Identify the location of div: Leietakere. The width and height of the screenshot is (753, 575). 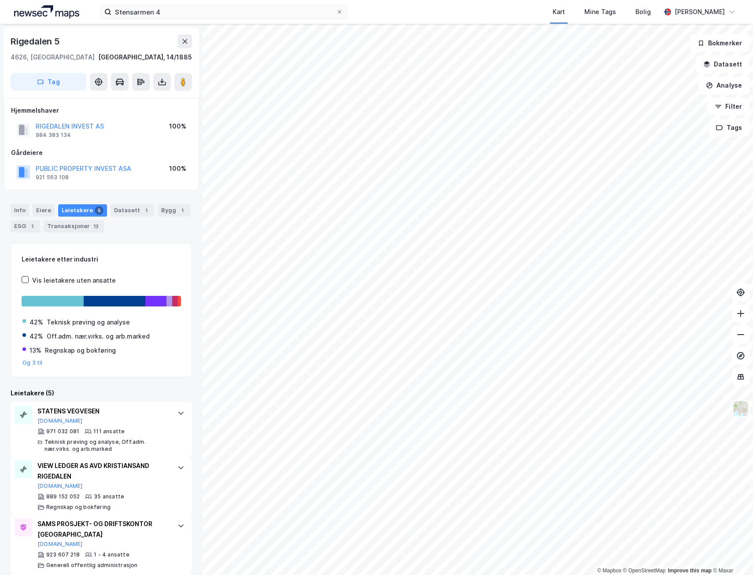
(82, 210).